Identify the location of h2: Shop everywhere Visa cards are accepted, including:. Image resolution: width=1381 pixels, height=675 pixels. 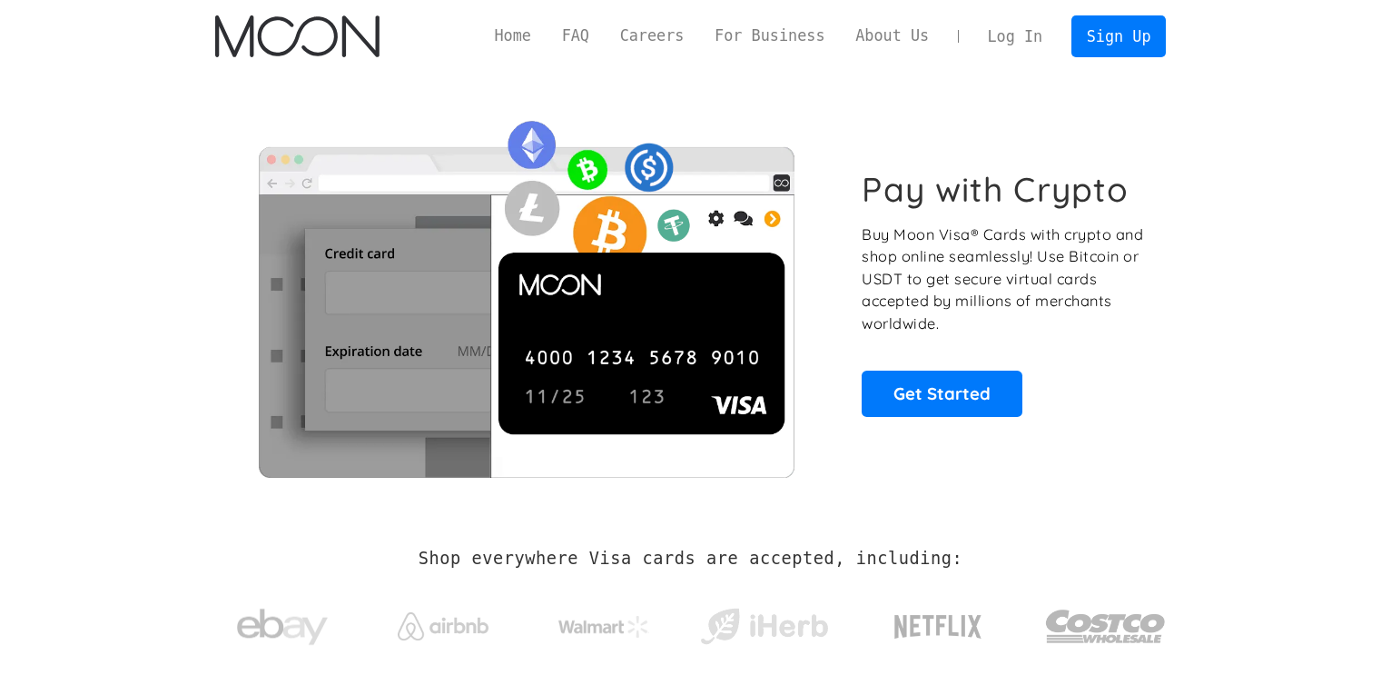
(690, 559).